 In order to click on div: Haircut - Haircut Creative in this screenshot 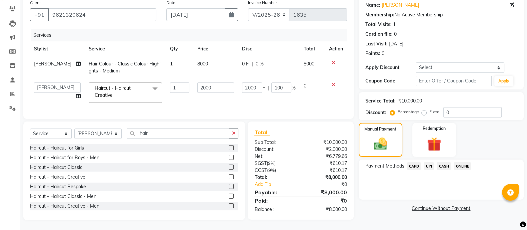, I will do `click(58, 177)`.